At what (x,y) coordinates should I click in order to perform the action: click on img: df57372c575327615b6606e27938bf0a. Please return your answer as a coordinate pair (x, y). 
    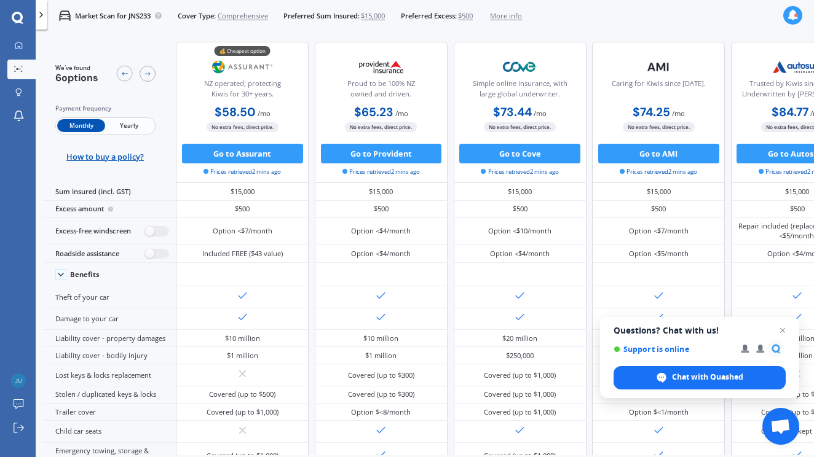
    Looking at the image, I should click on (18, 381).